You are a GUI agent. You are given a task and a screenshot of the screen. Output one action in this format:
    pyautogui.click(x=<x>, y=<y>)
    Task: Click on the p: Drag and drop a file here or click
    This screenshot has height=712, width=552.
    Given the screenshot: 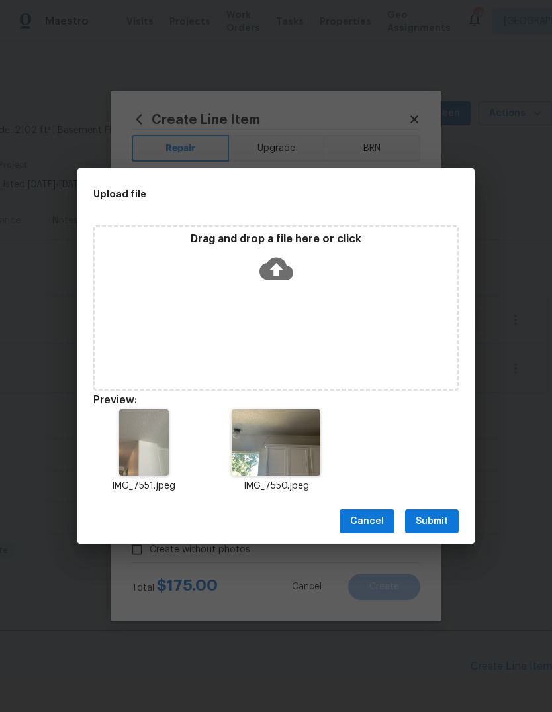 What is the action you would take?
    pyautogui.click(x=276, y=239)
    